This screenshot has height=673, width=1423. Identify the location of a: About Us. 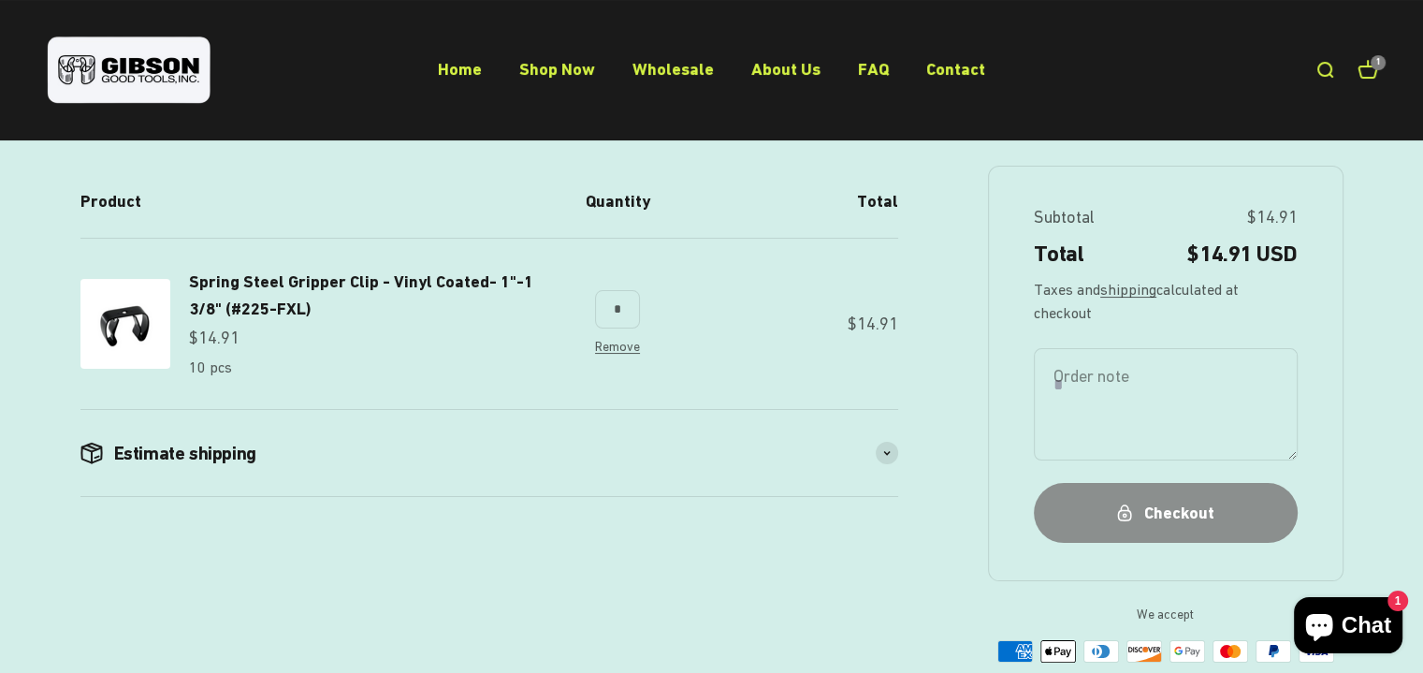
(786, 68).